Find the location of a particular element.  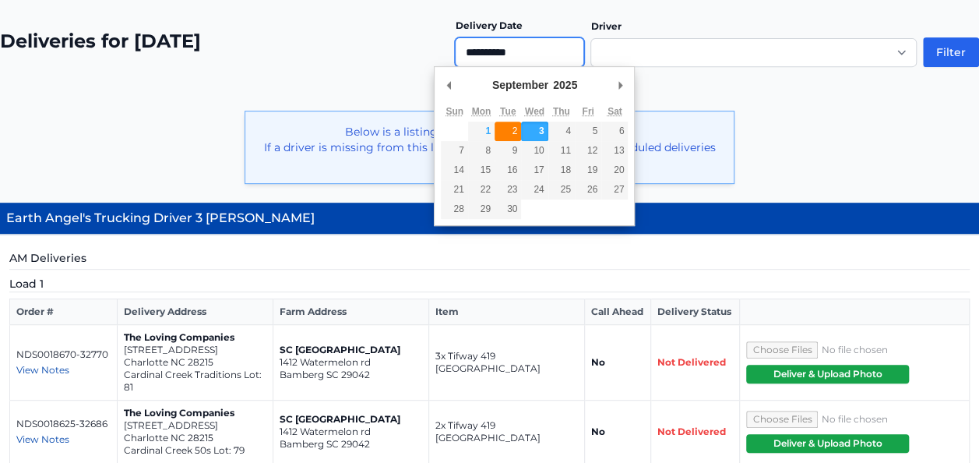

button: 5 is located at coordinates (588, 131).